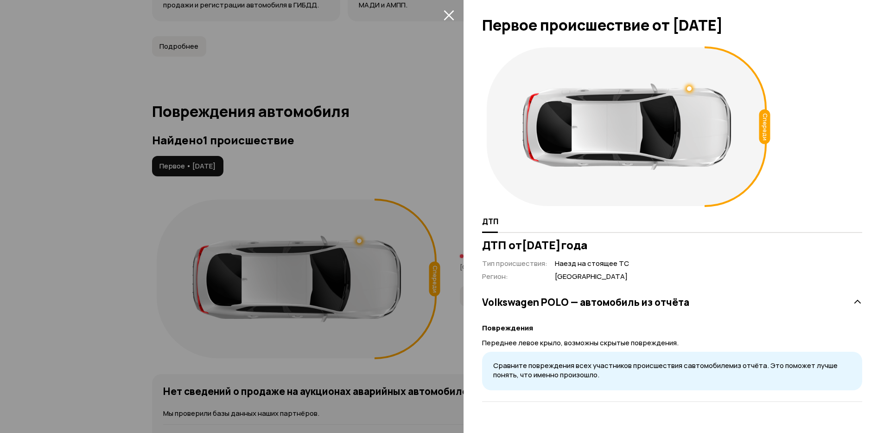 Image resolution: width=890 pixels, height=433 pixels. Describe the element at coordinates (586, 302) in the screenshot. I see `h3: Volkswagen POLO — автомобиль из отчёта` at that location.